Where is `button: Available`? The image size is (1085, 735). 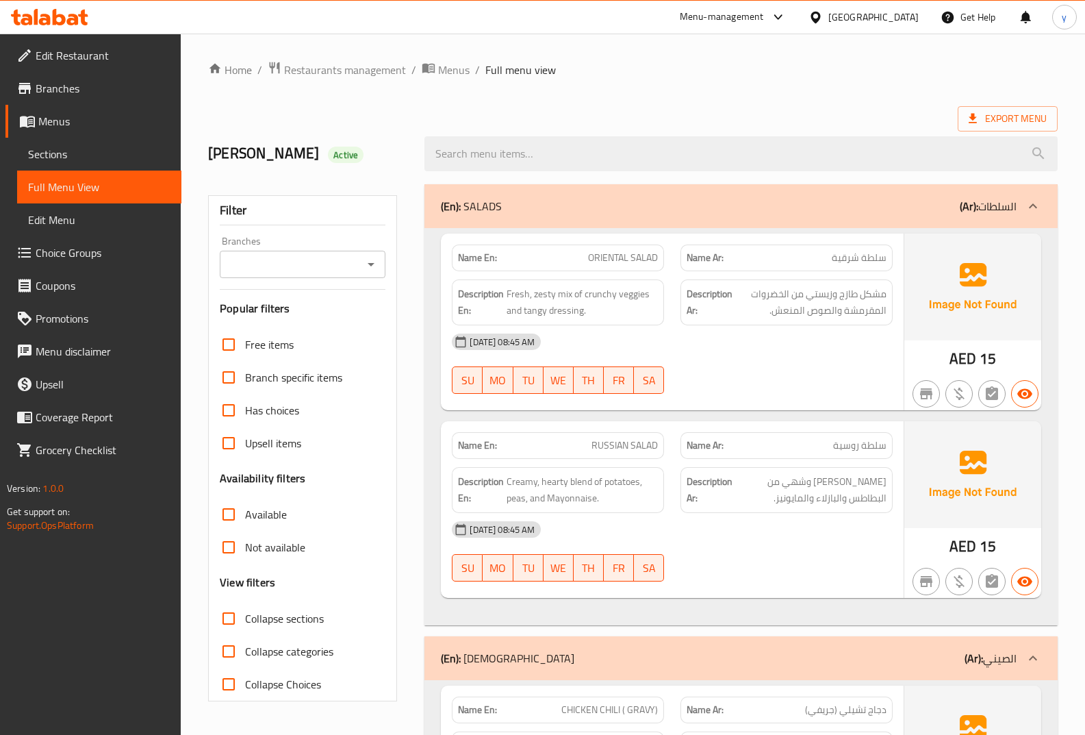
button: Available is located at coordinates (1025, 581).